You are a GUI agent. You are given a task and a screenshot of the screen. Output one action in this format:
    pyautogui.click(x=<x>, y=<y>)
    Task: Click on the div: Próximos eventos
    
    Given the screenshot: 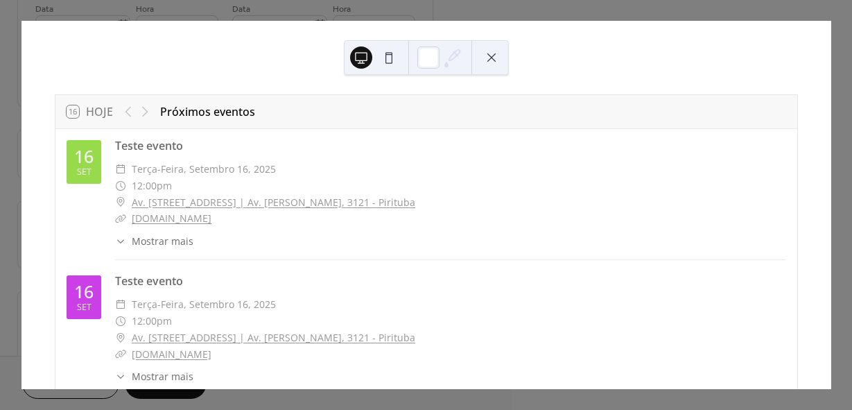 What is the action you would take?
    pyautogui.click(x=207, y=112)
    